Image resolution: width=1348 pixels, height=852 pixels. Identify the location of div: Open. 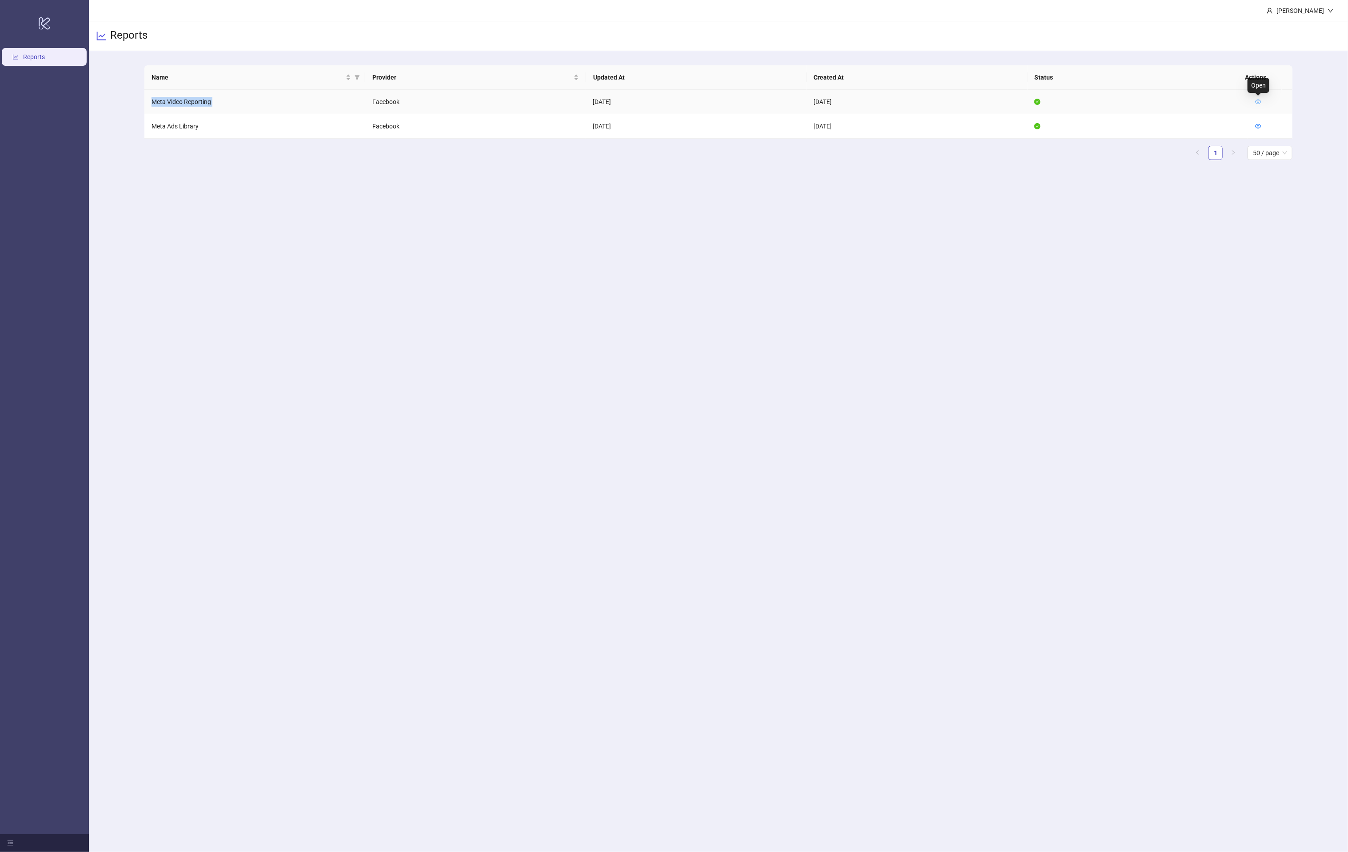
(1258, 85).